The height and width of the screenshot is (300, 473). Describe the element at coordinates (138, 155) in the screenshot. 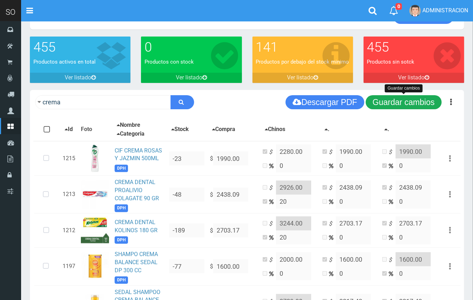

I see `a: CIF CREMA ROSAS Y JAZMIN 500ML` at that location.